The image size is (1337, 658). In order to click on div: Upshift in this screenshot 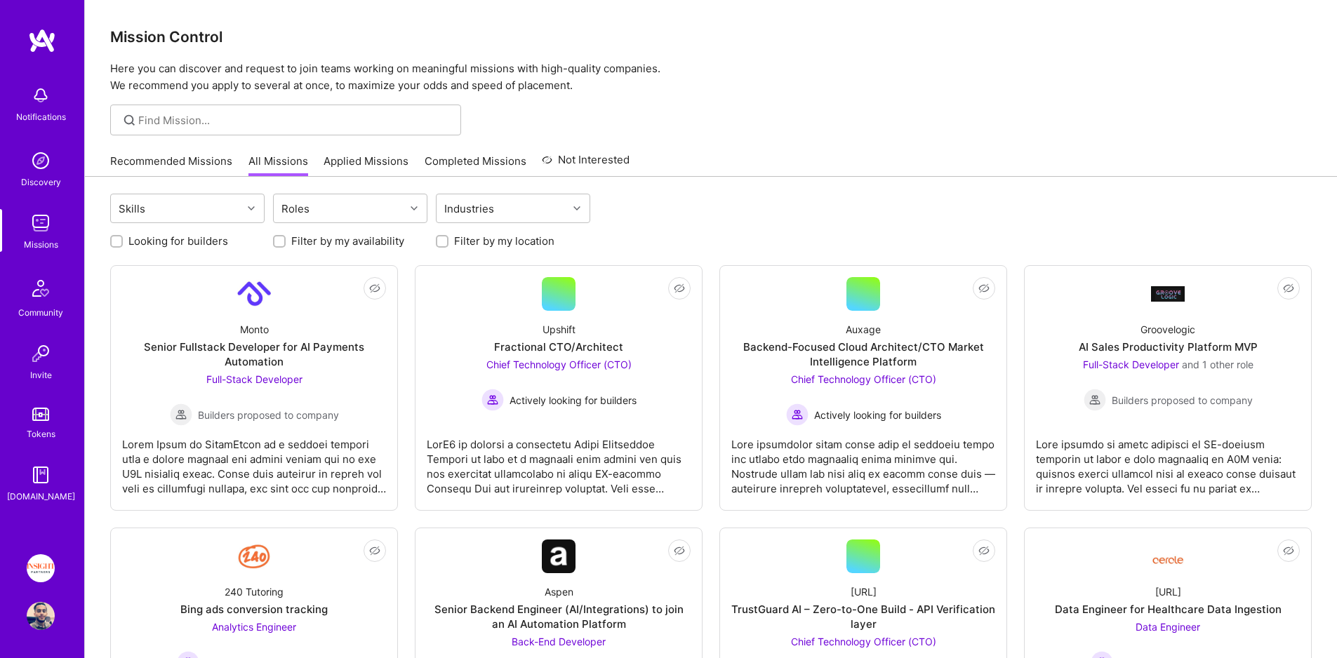, I will do `click(558, 329)`.